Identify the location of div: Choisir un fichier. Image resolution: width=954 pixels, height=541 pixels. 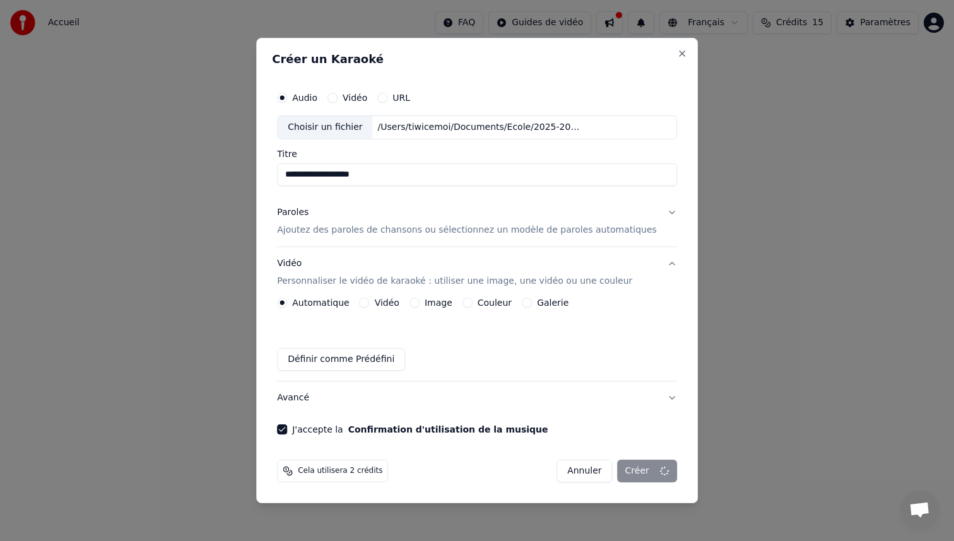
(325, 127).